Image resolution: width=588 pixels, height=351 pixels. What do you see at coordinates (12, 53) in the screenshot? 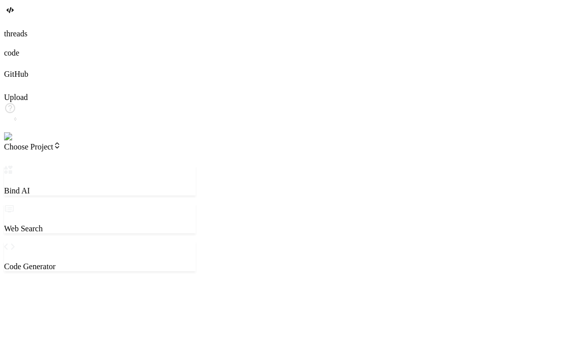
I see `label: code` at bounding box center [12, 53].